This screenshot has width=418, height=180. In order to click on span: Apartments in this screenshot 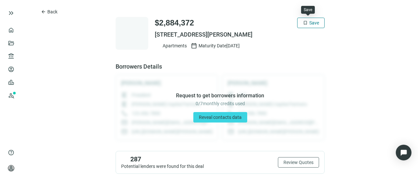, I will do `click(175, 46)`.